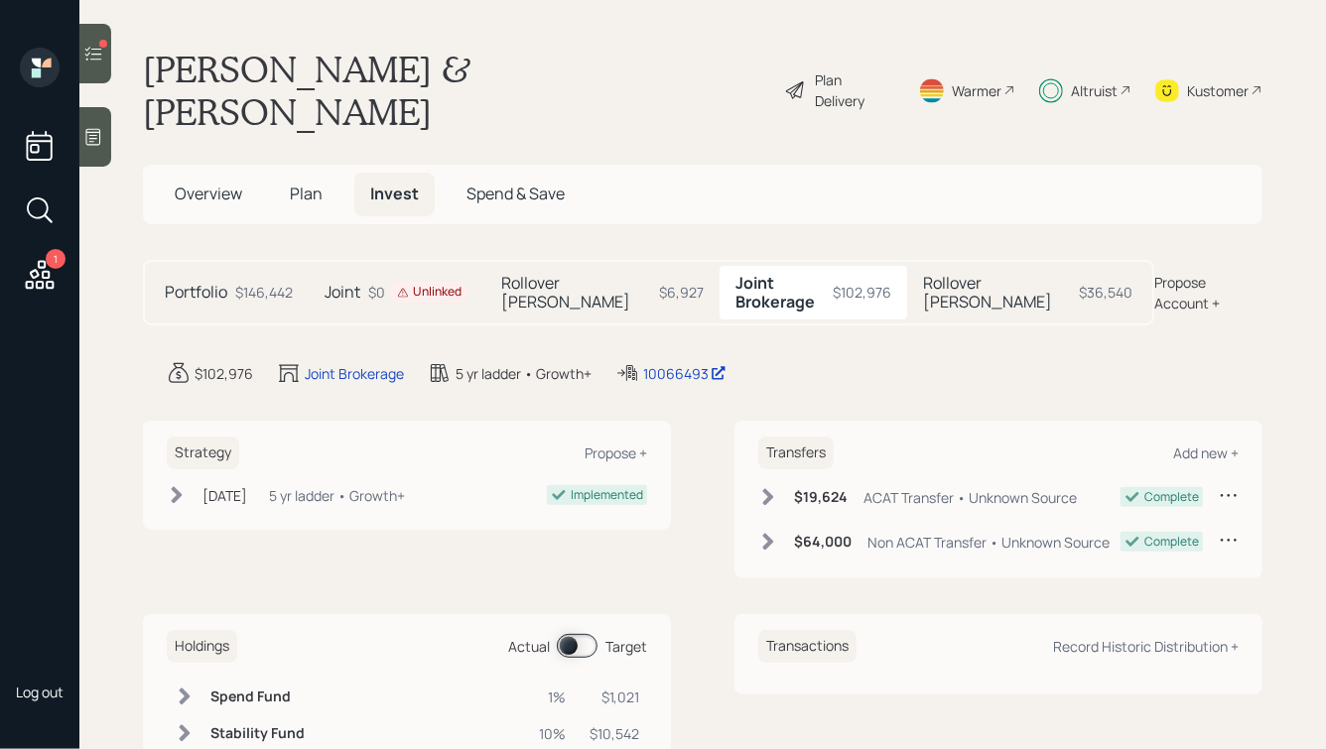 The image size is (1326, 749). I want to click on div: $1,021, so click(614, 697).